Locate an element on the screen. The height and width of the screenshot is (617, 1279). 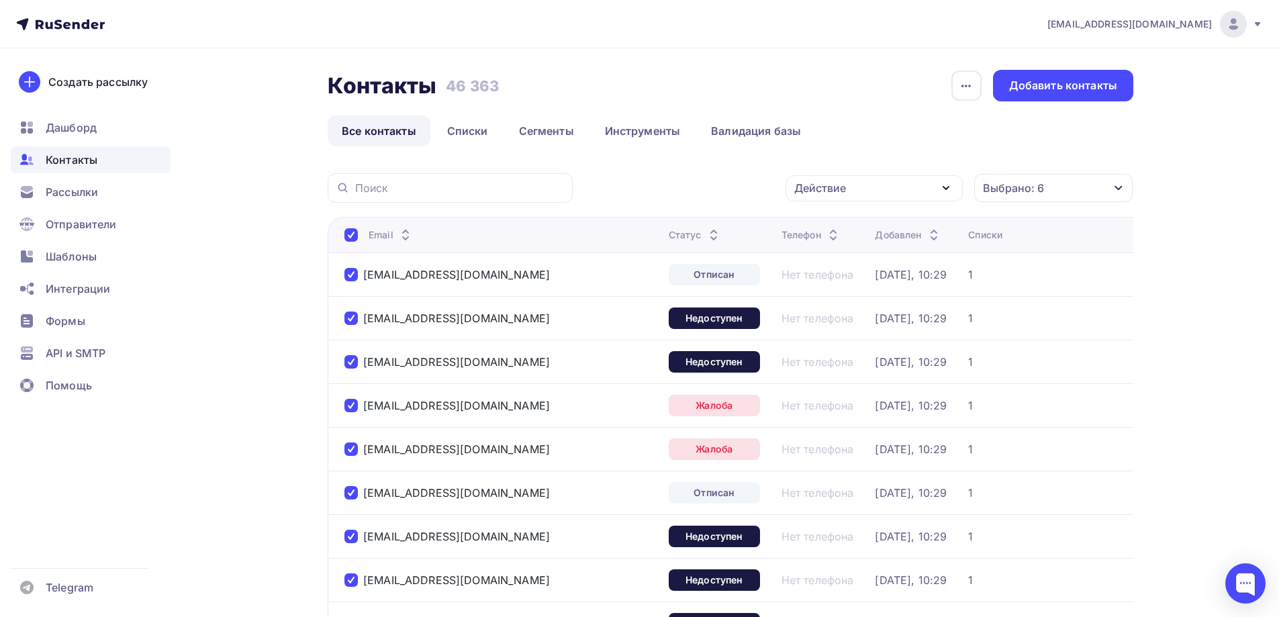
span: Telegram is located at coordinates (69, 588).